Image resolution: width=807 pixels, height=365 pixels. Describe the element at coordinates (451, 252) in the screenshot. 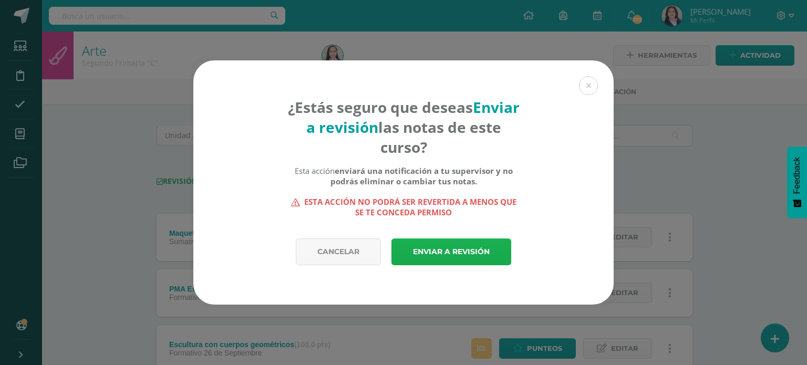

I see `a: Enviar a revisión` at that location.